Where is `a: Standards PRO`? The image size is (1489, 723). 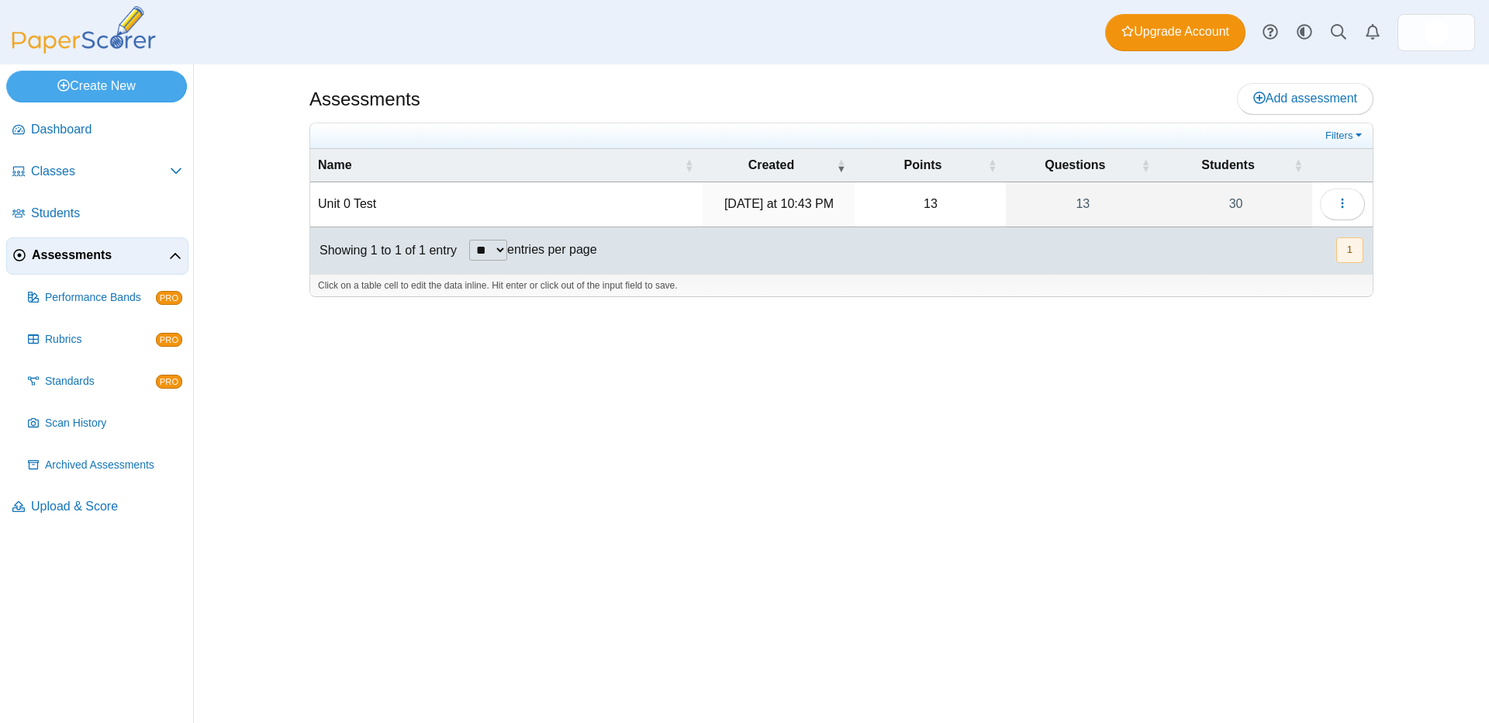
a: Standards PRO is located at coordinates (105, 382).